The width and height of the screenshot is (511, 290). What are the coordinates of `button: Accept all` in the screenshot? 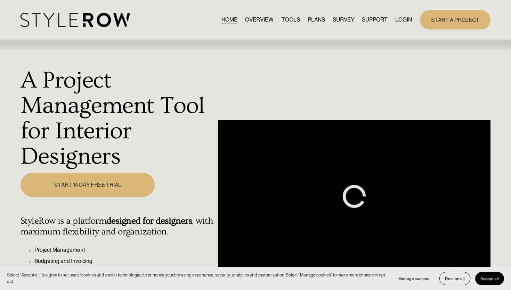 It's located at (489, 279).